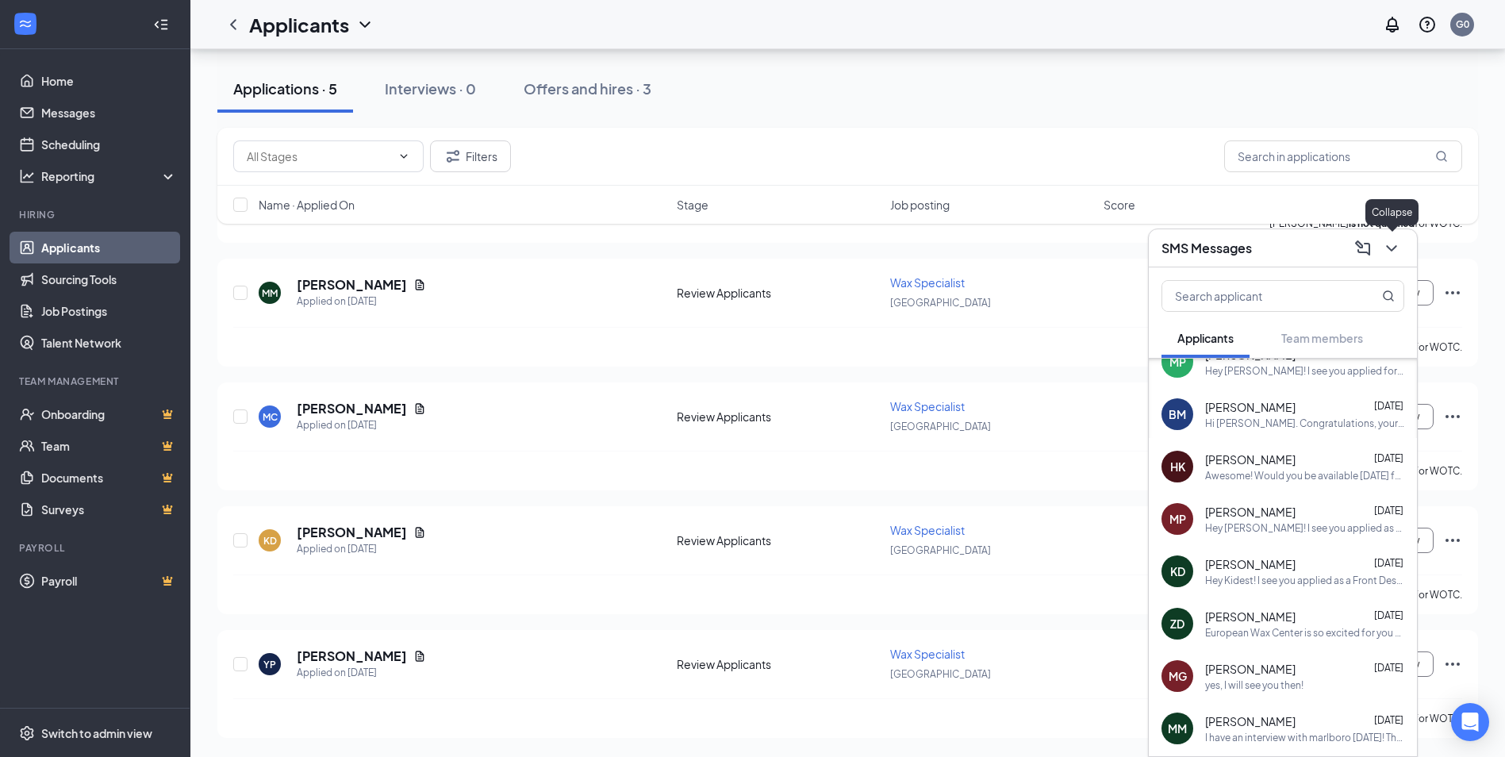 This screenshot has height=757, width=1505. Describe the element at coordinates (233, 25) in the screenshot. I see `svg: ChevronLeft` at that location.